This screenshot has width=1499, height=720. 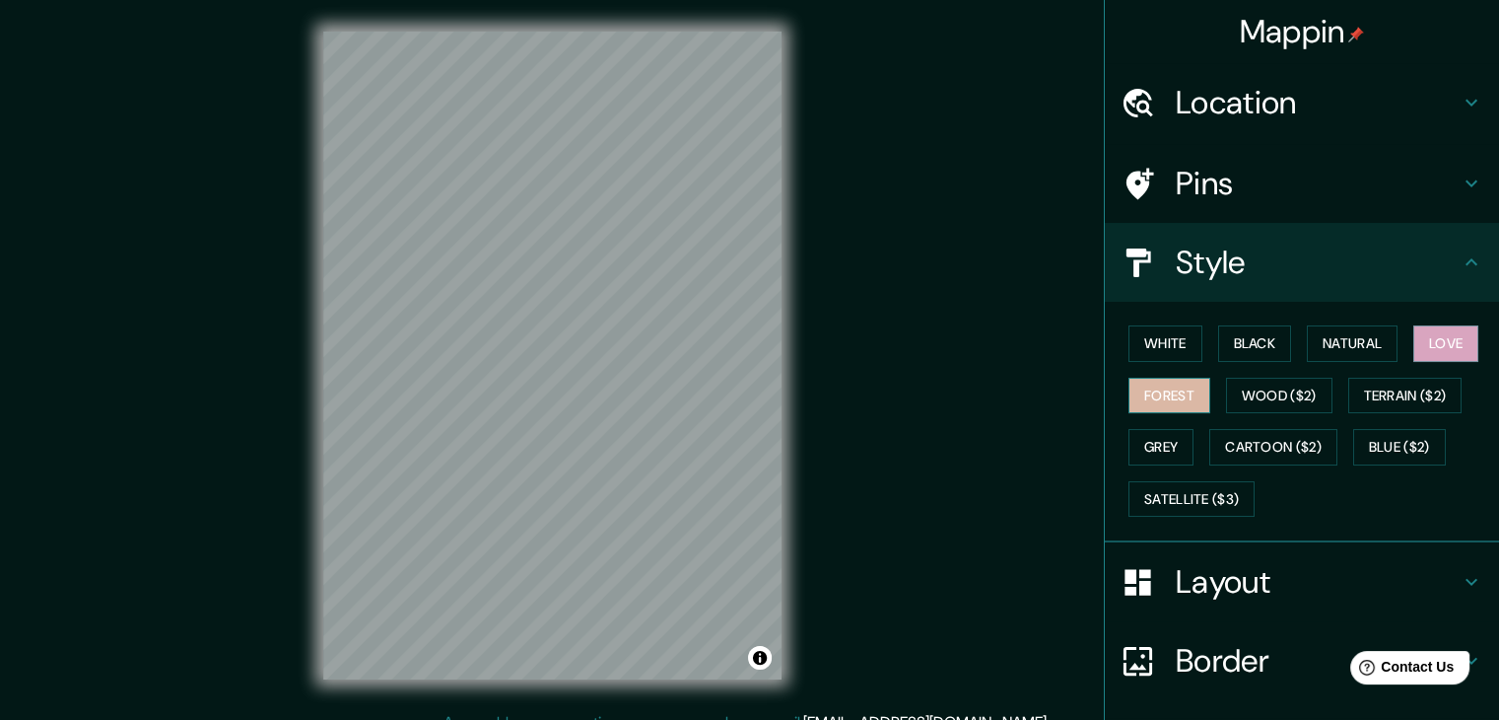 What do you see at coordinates (1302, 660) in the screenshot?
I see `div: Border` at bounding box center [1302, 660].